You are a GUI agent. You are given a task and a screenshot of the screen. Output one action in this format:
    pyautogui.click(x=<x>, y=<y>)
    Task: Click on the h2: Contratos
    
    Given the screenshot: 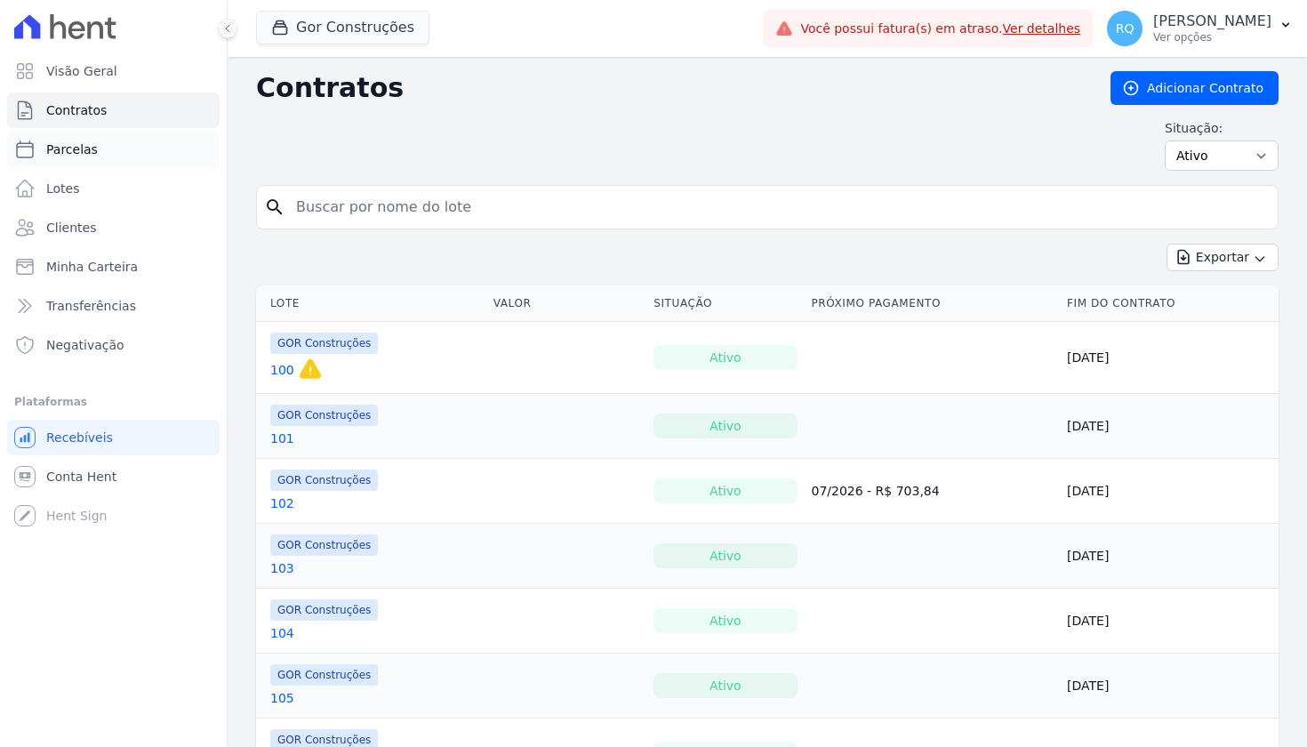 What is the action you would take?
    pyautogui.click(x=668, y=88)
    